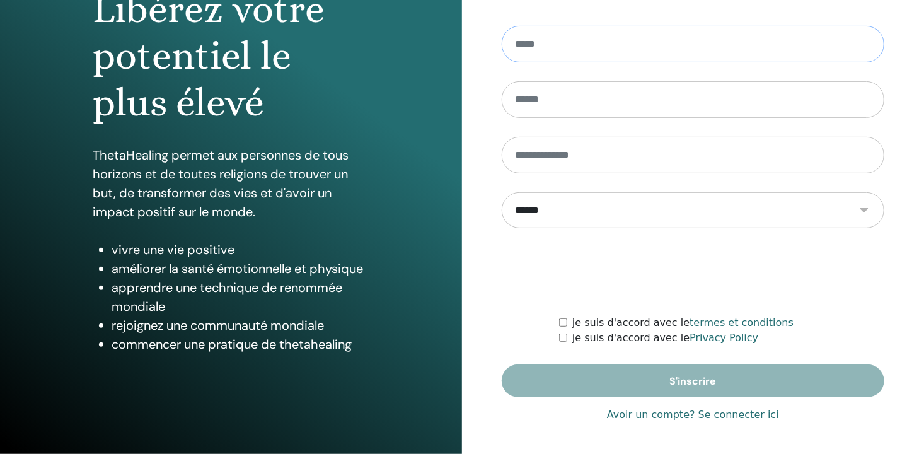 This screenshot has width=924, height=454. Describe the element at coordinates (741, 322) in the screenshot. I see `a: termes et conditions` at that location.